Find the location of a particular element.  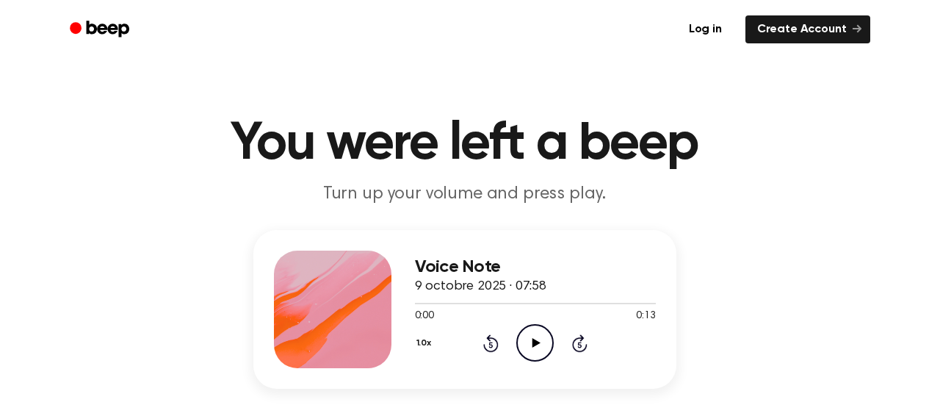

h1: You were left a beep is located at coordinates (465, 144).